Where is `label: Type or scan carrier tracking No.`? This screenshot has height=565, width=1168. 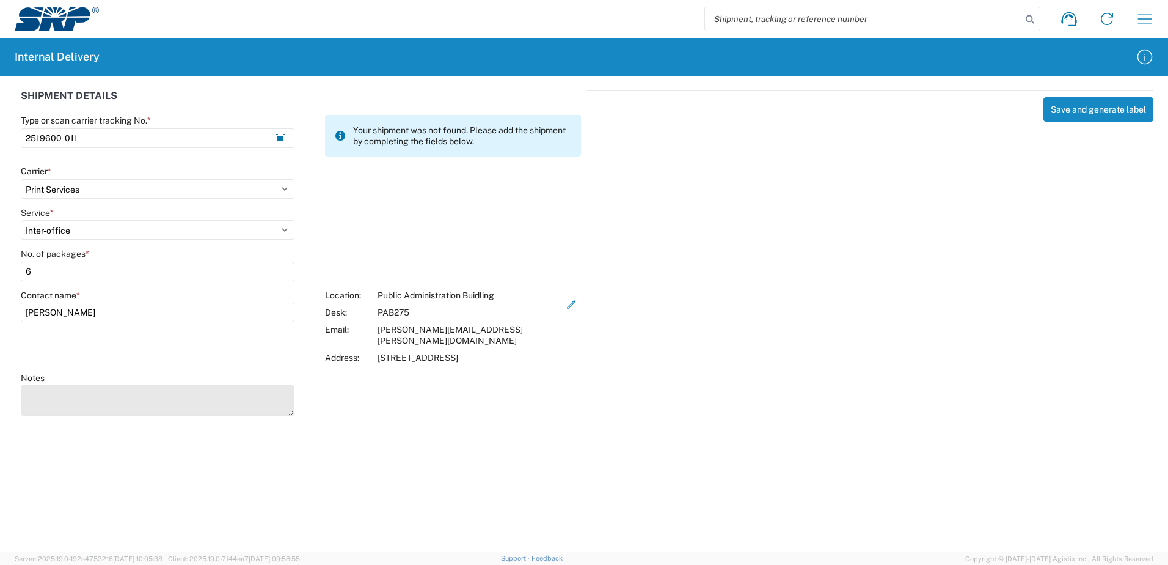
label: Type or scan carrier tracking No. is located at coordinates (86, 120).